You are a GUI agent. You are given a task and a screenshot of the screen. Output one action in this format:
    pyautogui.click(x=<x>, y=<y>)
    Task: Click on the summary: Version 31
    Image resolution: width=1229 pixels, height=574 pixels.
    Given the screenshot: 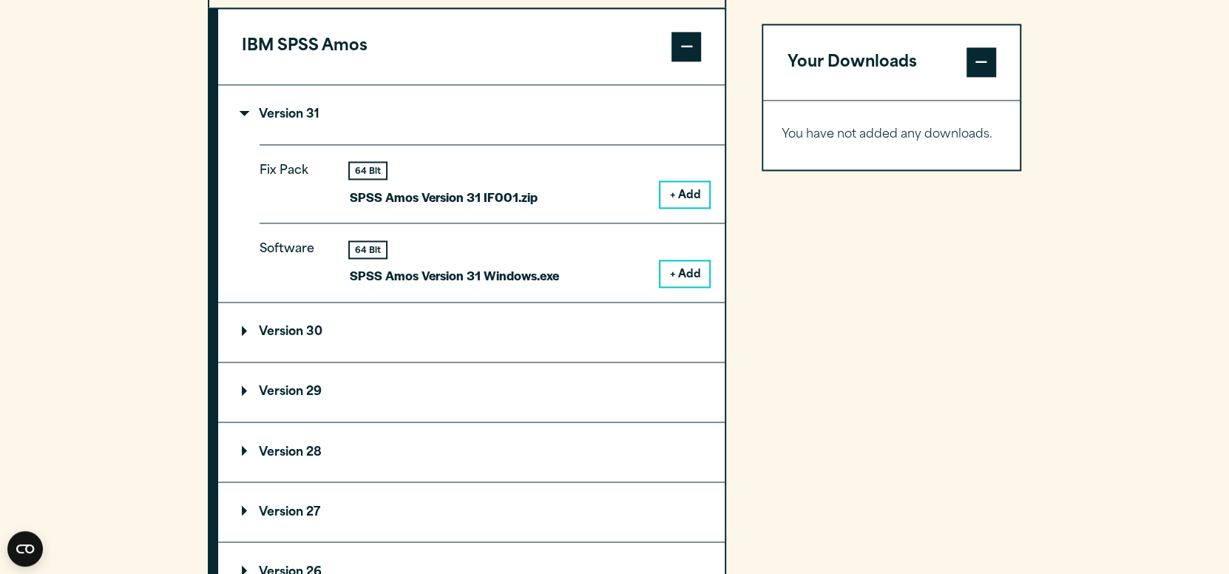 What is the action you would take?
    pyautogui.click(x=471, y=115)
    